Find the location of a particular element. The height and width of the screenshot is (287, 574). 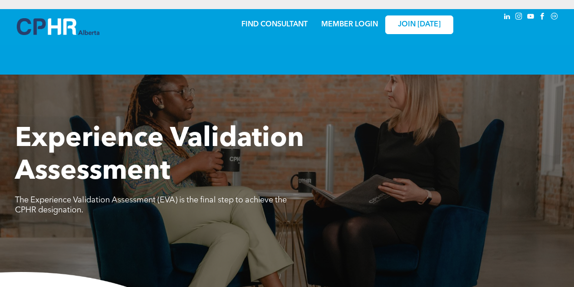

a: facebook is located at coordinates (543, 17).